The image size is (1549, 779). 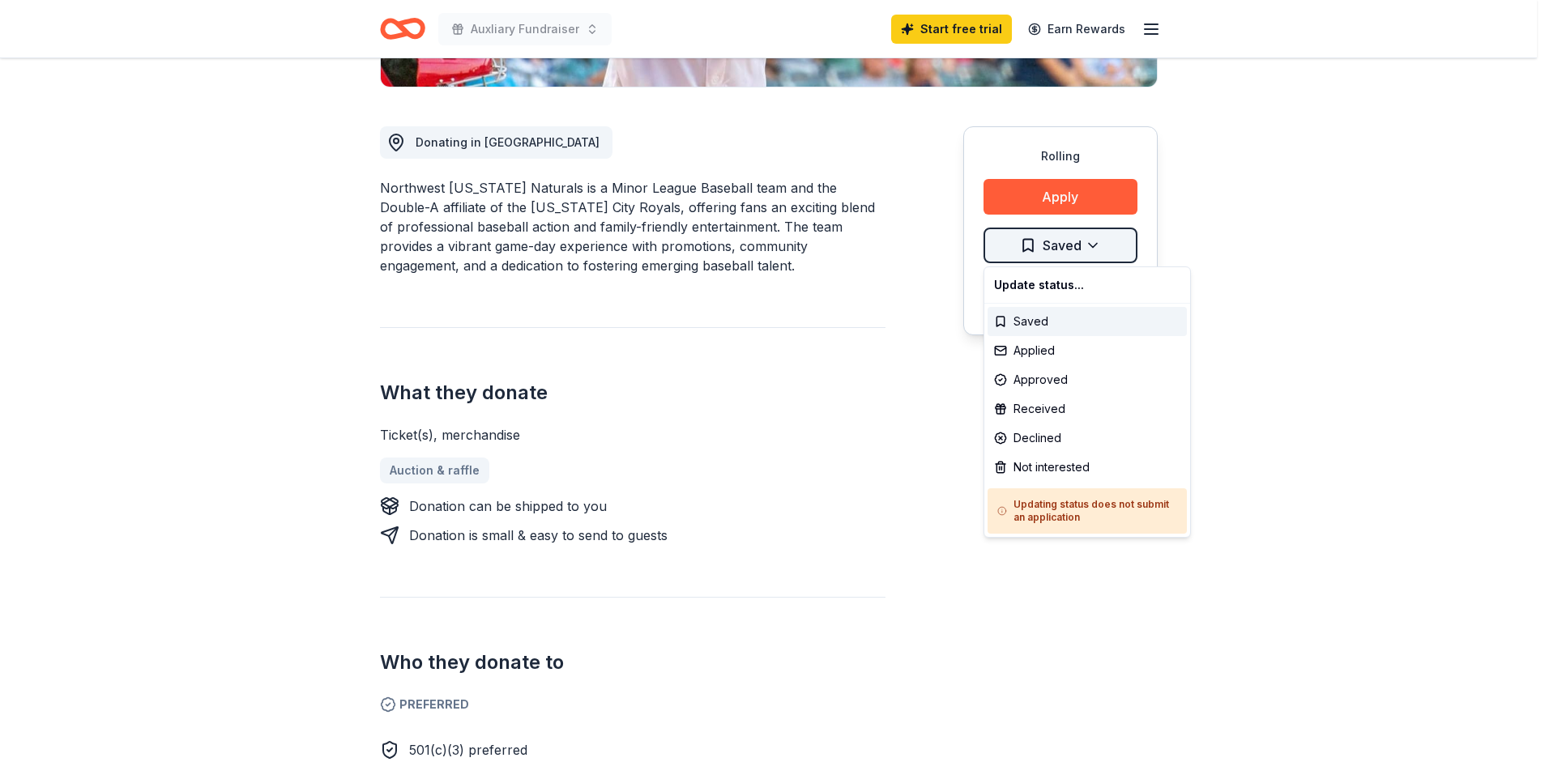 I want to click on div: Saved, so click(x=1087, y=322).